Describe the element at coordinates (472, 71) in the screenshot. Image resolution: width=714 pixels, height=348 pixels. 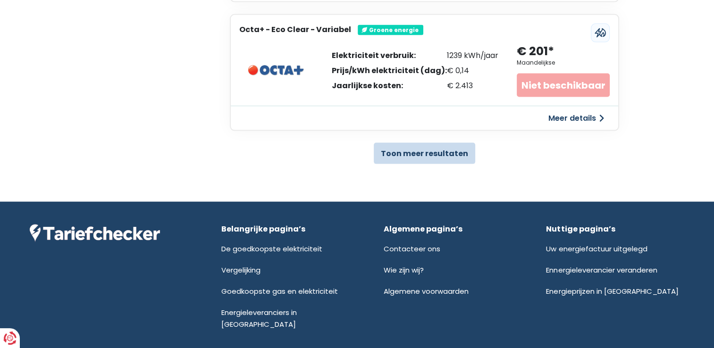
I see `div: € 0,14` at that location.